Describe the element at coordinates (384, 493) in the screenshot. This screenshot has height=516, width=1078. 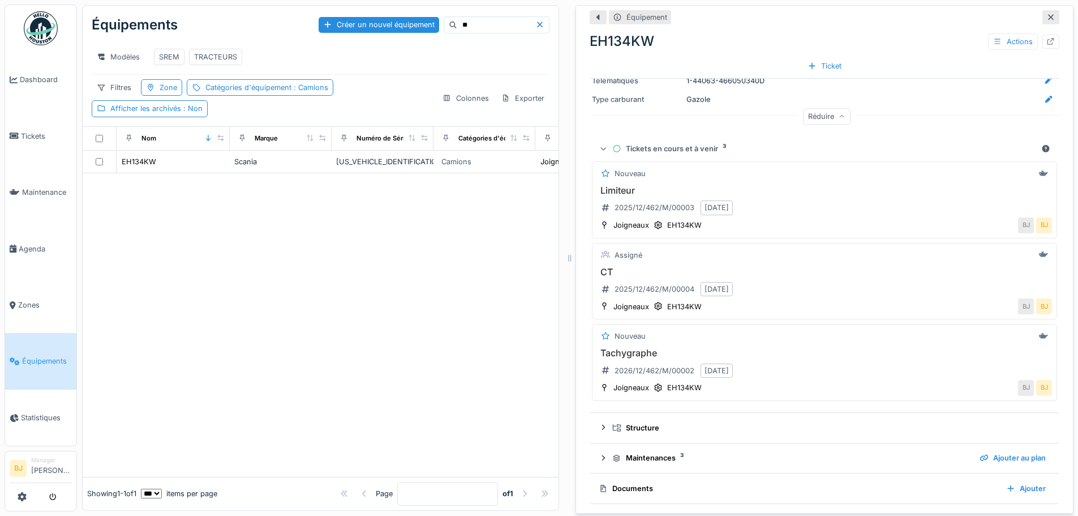
I see `div: Page` at that location.